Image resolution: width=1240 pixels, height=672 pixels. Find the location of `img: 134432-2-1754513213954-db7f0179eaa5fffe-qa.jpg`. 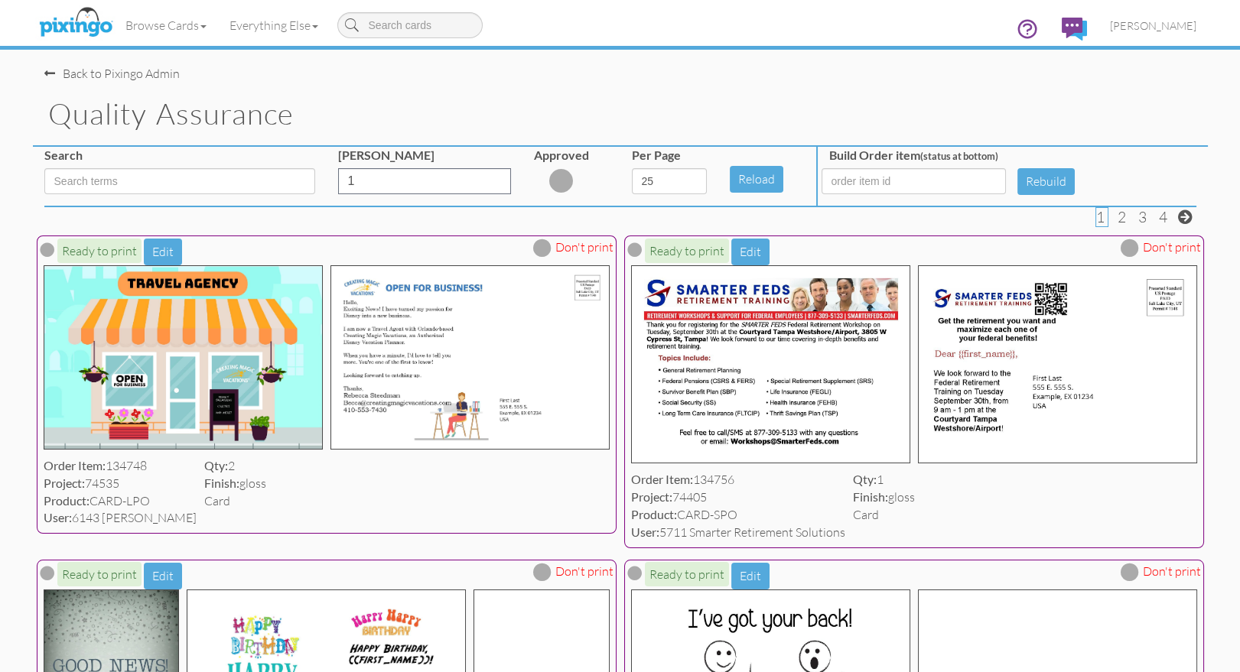

img: 134432-2-1754513213954-db7f0179eaa5fffe-qa.jpg is located at coordinates (1057, 364).